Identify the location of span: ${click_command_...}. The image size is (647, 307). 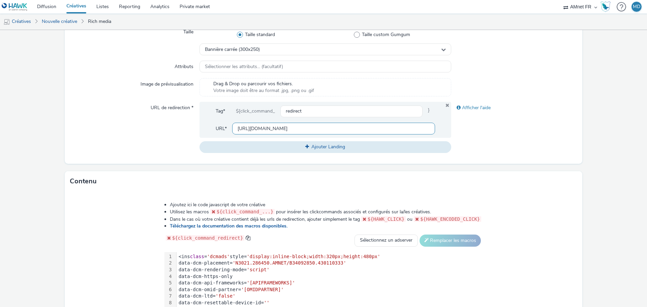
(245, 211).